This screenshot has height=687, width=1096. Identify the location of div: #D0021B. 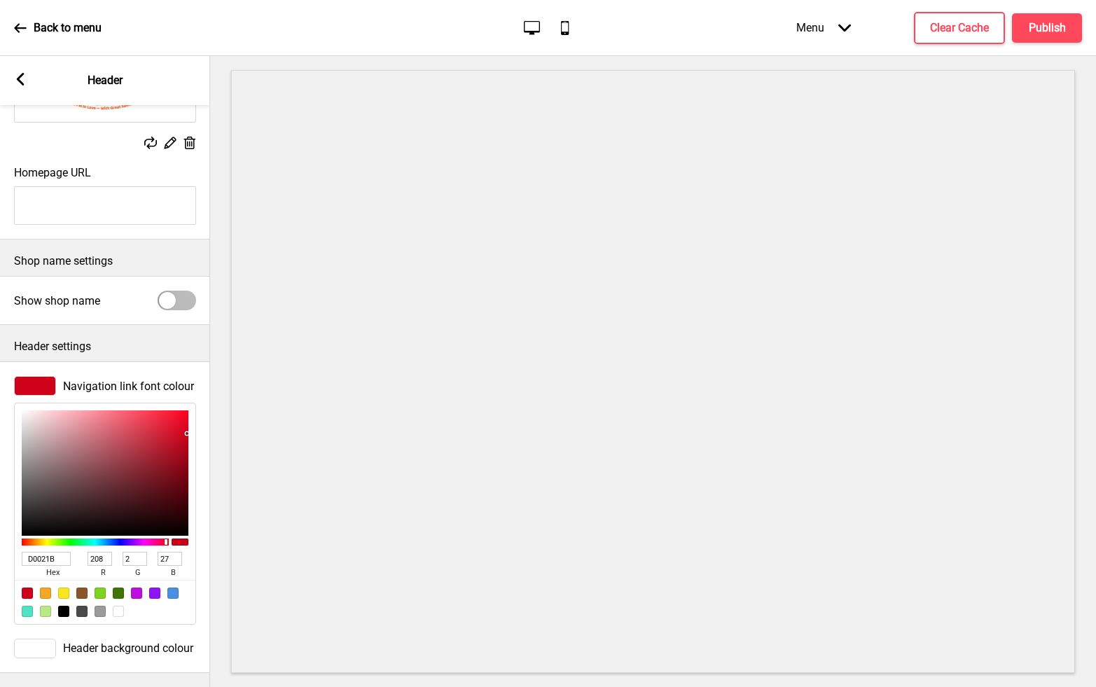
(27, 593).